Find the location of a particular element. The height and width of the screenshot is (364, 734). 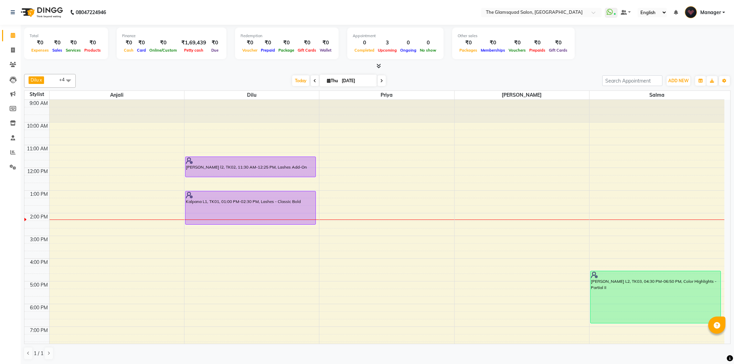

img: logo is located at coordinates (41, 12).